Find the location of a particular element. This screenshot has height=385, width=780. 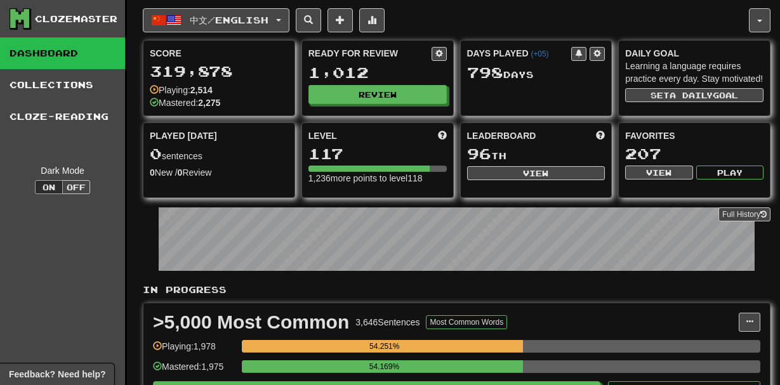

p: In Progress is located at coordinates (456, 290).